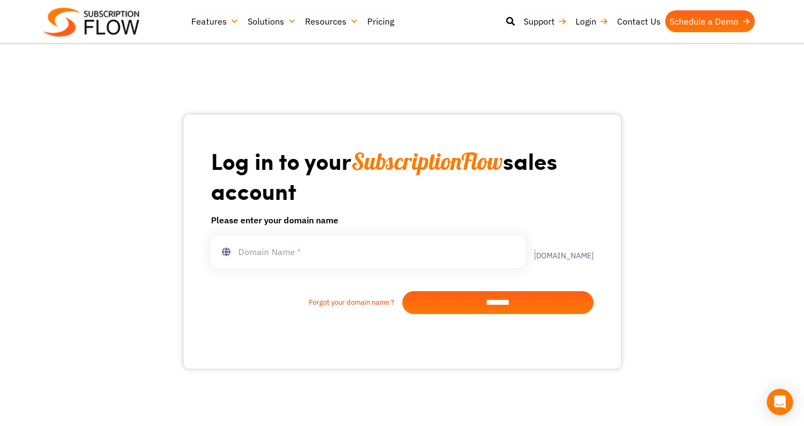 This screenshot has height=426, width=804. I want to click on span: SubscriptionFlow, so click(427, 161).